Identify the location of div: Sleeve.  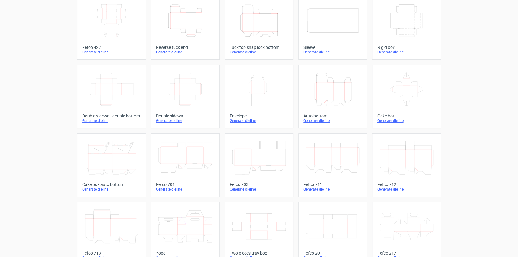
(333, 47).